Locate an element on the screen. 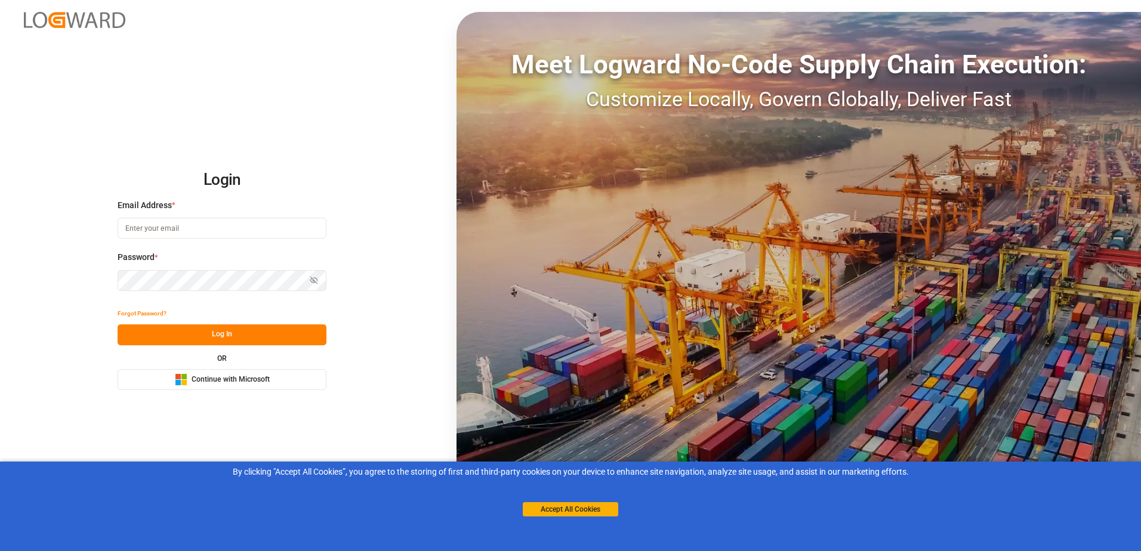 This screenshot has height=551, width=1141. small: OR is located at coordinates (222, 359).